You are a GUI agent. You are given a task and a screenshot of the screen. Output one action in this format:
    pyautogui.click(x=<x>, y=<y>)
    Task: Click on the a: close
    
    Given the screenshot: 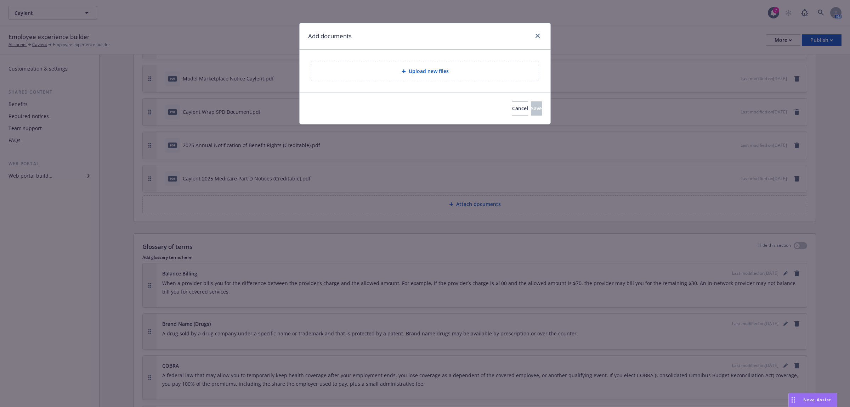 What is the action you would take?
    pyautogui.click(x=538, y=36)
    